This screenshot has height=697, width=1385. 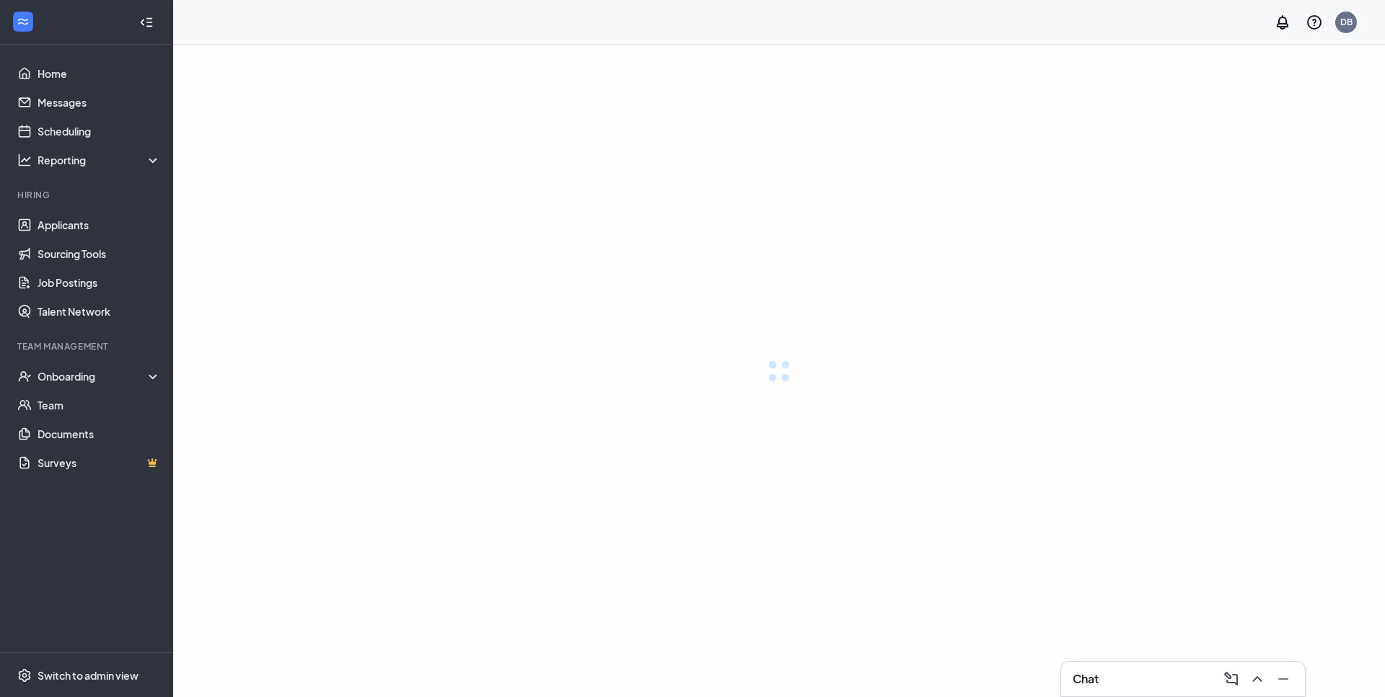 I want to click on div: Reporting, so click(x=100, y=160).